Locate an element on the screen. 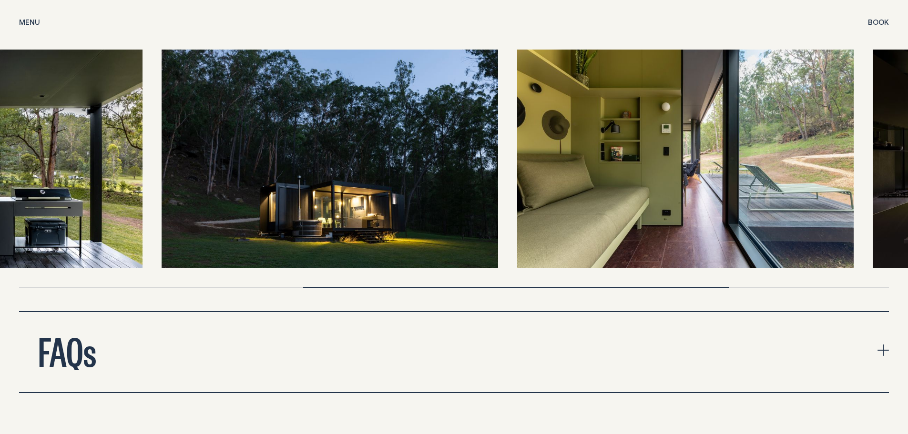 Image resolution: width=908 pixels, height=434 pixels. button: show menu is located at coordinates (30, 23).